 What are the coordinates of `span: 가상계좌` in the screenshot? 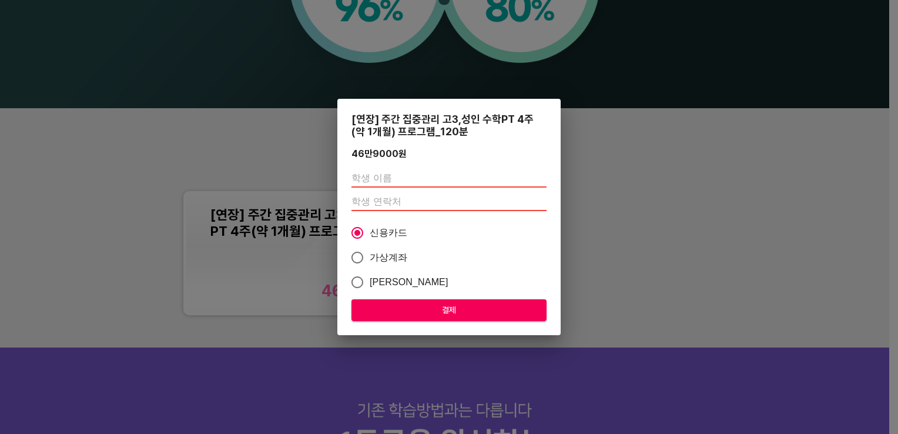 It's located at (388, 257).